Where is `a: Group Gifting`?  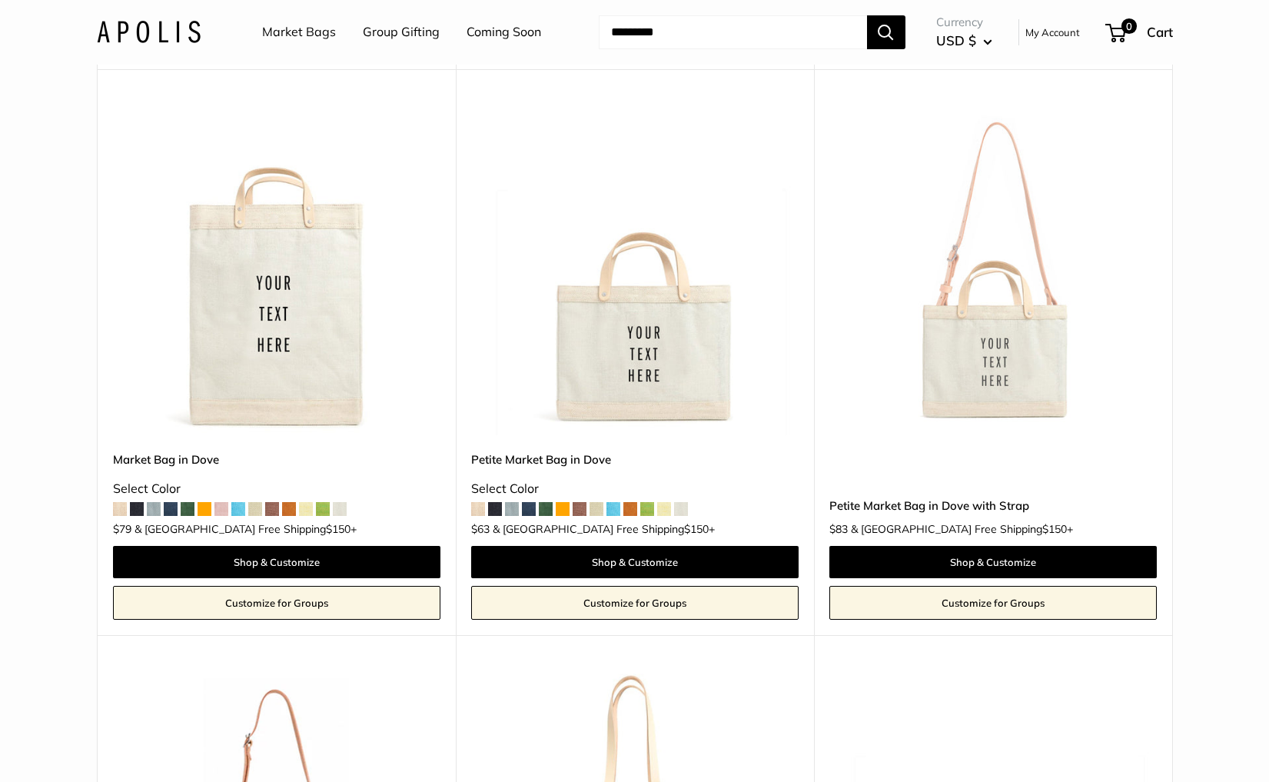 a: Group Gifting is located at coordinates (401, 32).